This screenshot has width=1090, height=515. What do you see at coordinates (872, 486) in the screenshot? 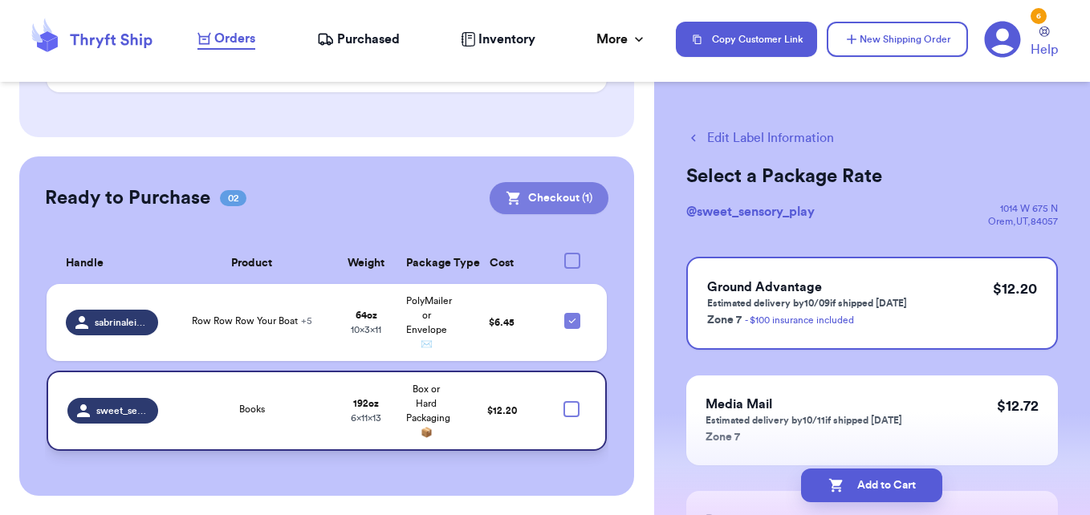
I see `button: Add to Cart` at bounding box center [872, 486].